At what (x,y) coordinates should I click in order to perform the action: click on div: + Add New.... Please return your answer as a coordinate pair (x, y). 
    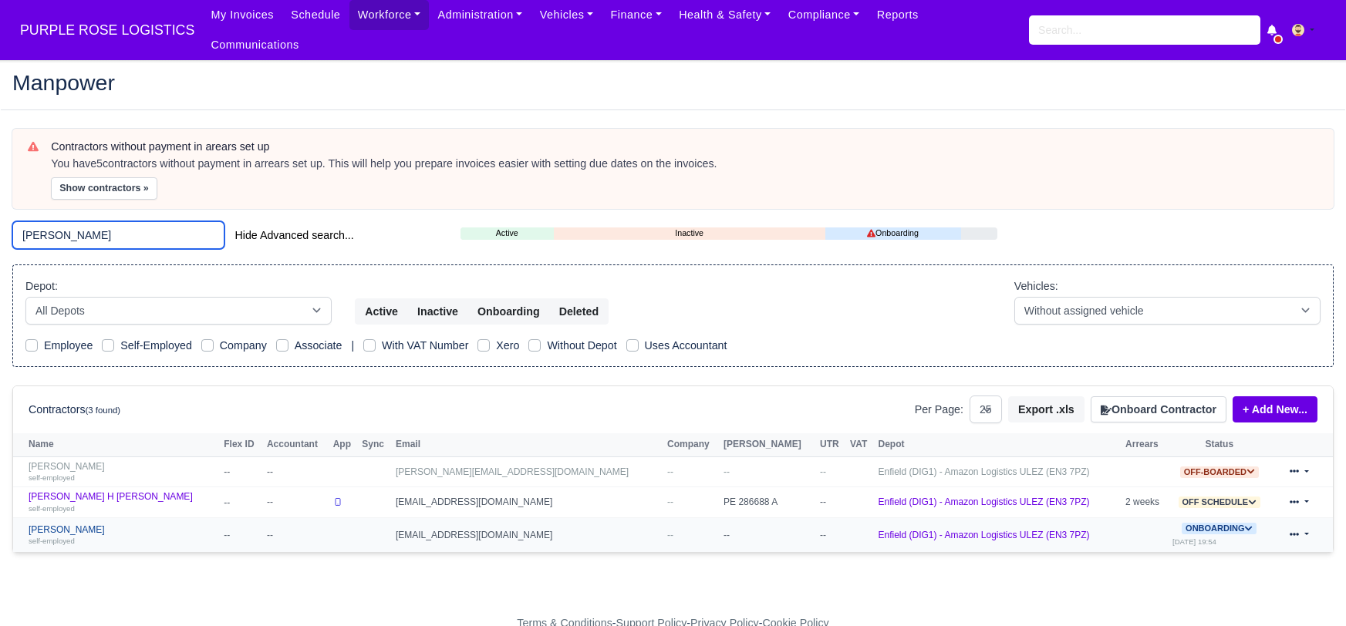
    Looking at the image, I should click on (1272, 409).